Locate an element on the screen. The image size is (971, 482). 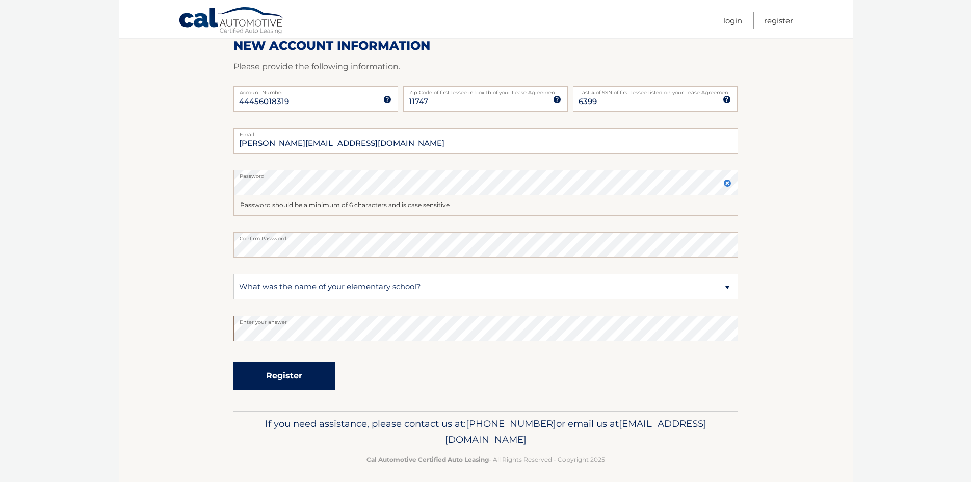
a: Register is located at coordinates (778, 20).